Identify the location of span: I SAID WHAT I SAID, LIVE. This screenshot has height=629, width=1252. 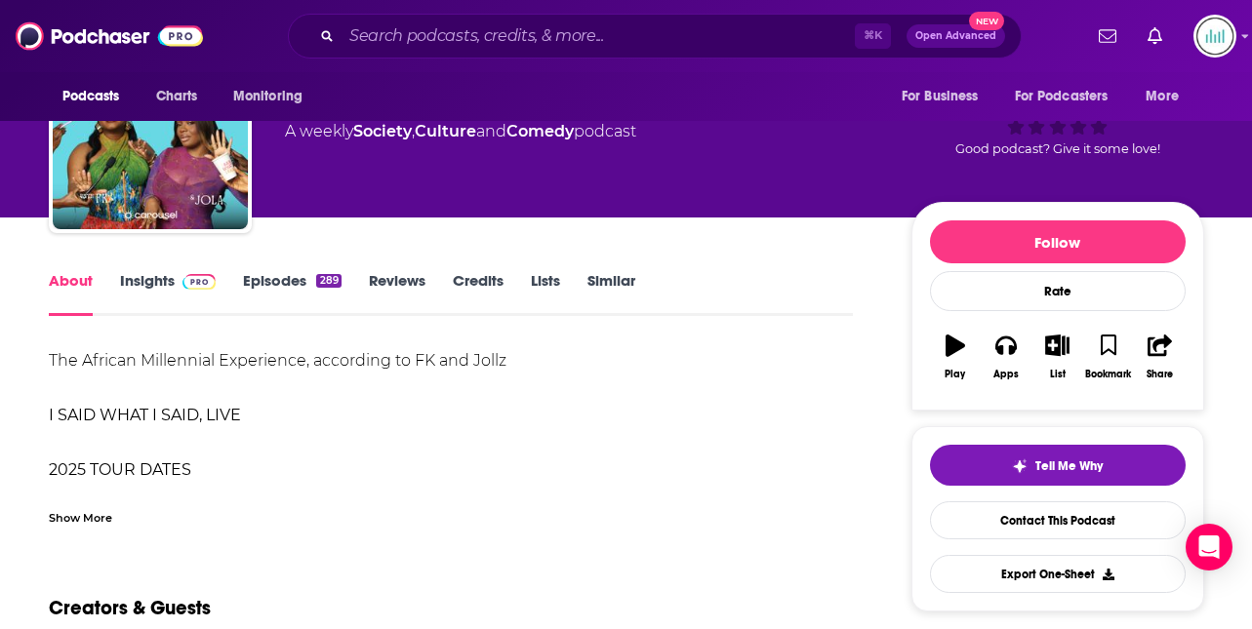
(144, 415).